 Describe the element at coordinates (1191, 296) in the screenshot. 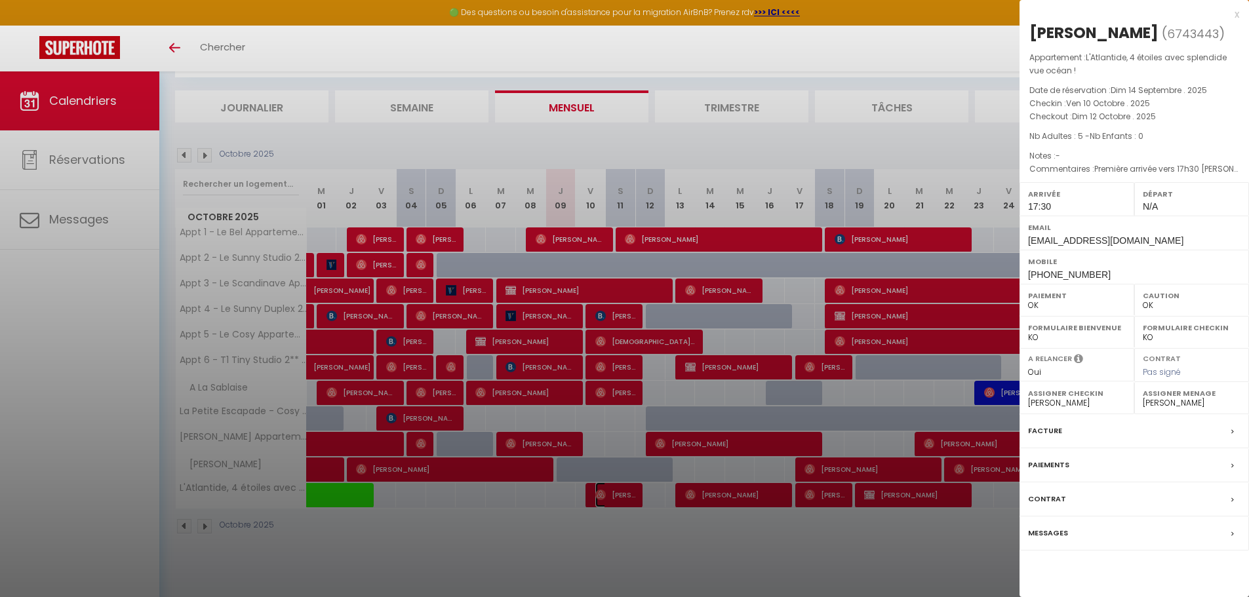

I see `label: Caution` at that location.